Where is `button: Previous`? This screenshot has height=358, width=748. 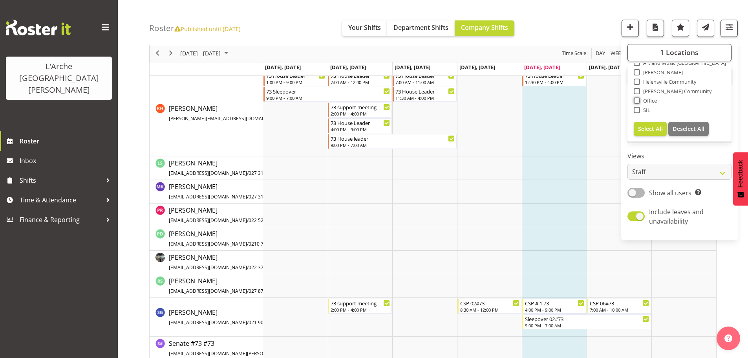 button: Previous is located at coordinates (157, 53).